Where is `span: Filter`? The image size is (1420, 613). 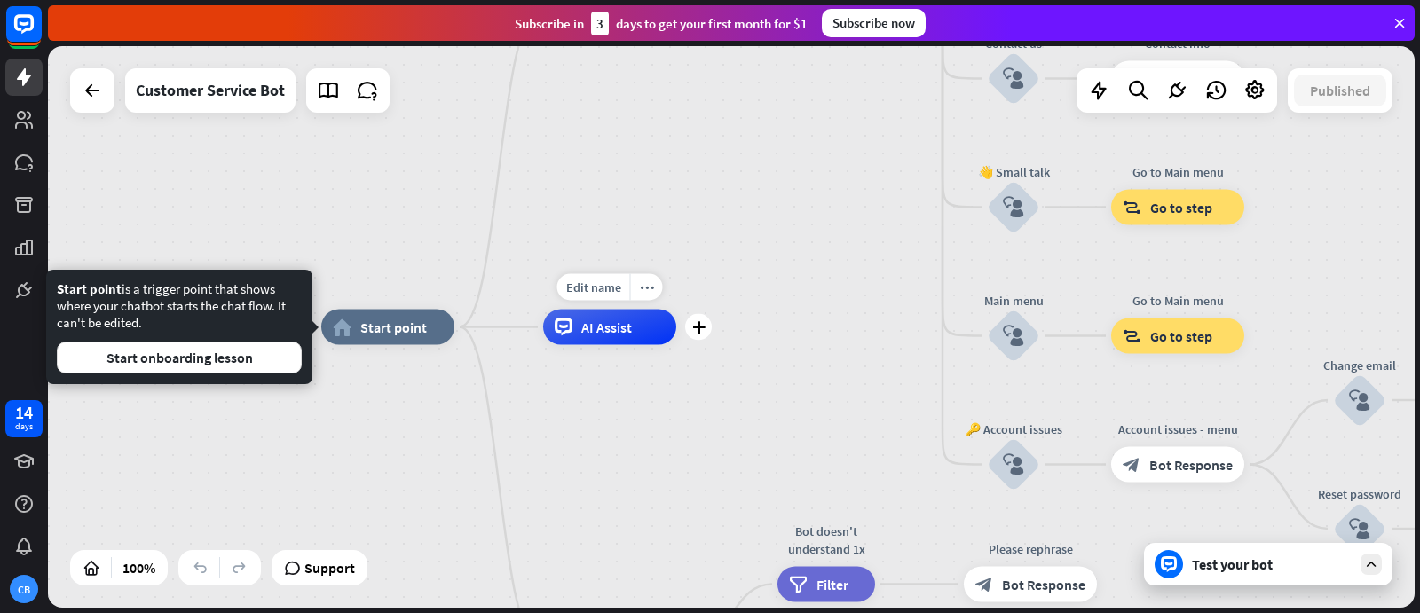 span: Filter is located at coordinates (833, 585).